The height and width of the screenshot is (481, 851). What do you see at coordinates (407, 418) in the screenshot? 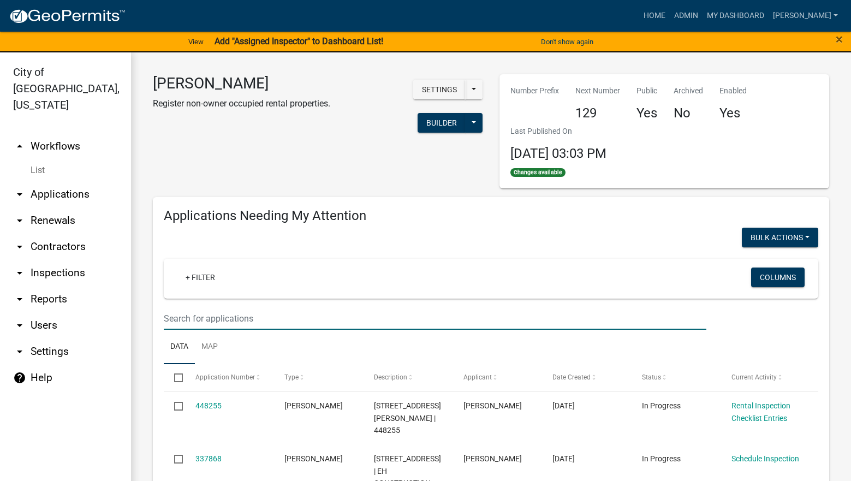
I see `span: 801 E 1ST AVE | PIERCE, LARRY (Deed) | 448255` at bounding box center [407, 418].